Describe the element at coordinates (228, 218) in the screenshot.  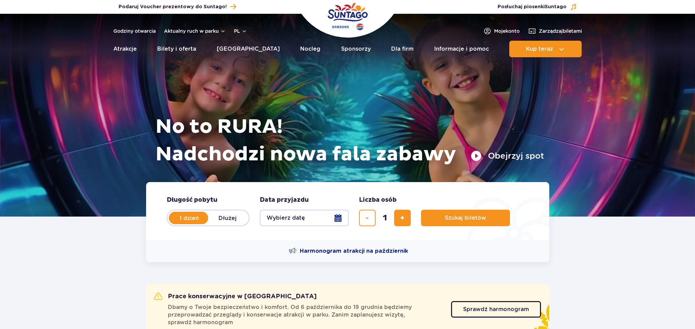
I see `label: Dłużej` at that location.